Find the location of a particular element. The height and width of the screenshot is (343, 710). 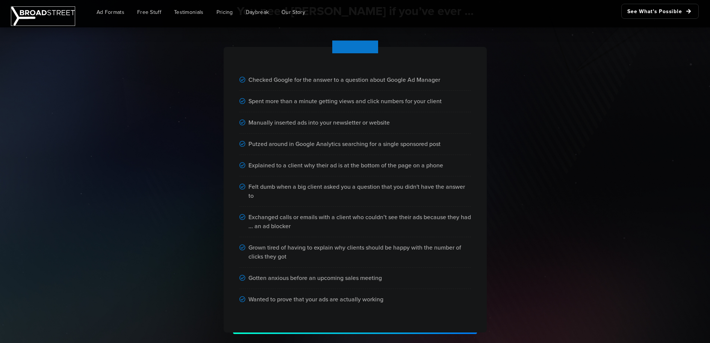

div: Putzed around in Google Analytics searching for a single sponsored post is located at coordinates (355, 144).